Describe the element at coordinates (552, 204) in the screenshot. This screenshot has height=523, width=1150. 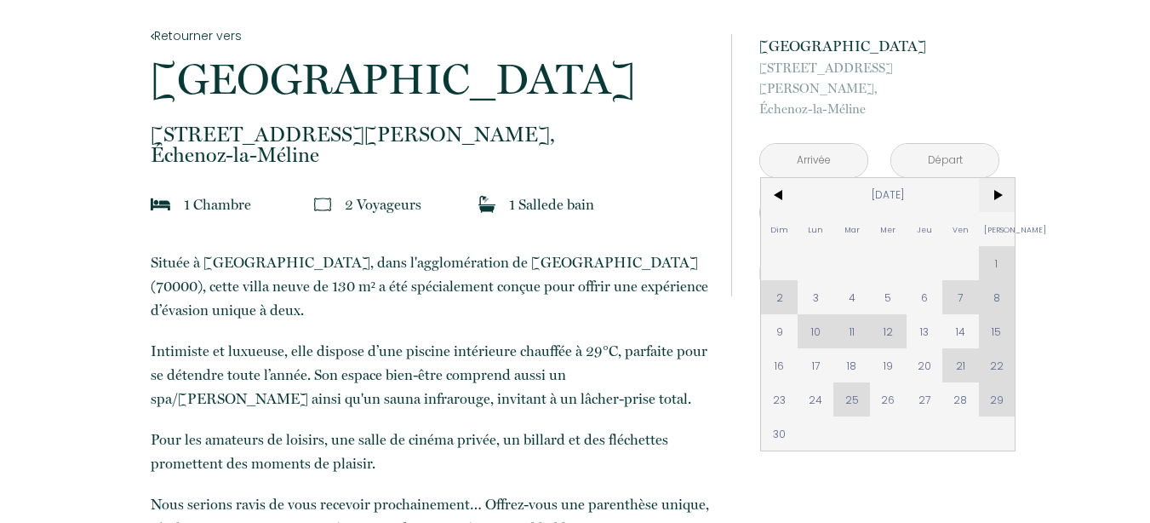
I see `p: 1 Salle de bain` at that location.